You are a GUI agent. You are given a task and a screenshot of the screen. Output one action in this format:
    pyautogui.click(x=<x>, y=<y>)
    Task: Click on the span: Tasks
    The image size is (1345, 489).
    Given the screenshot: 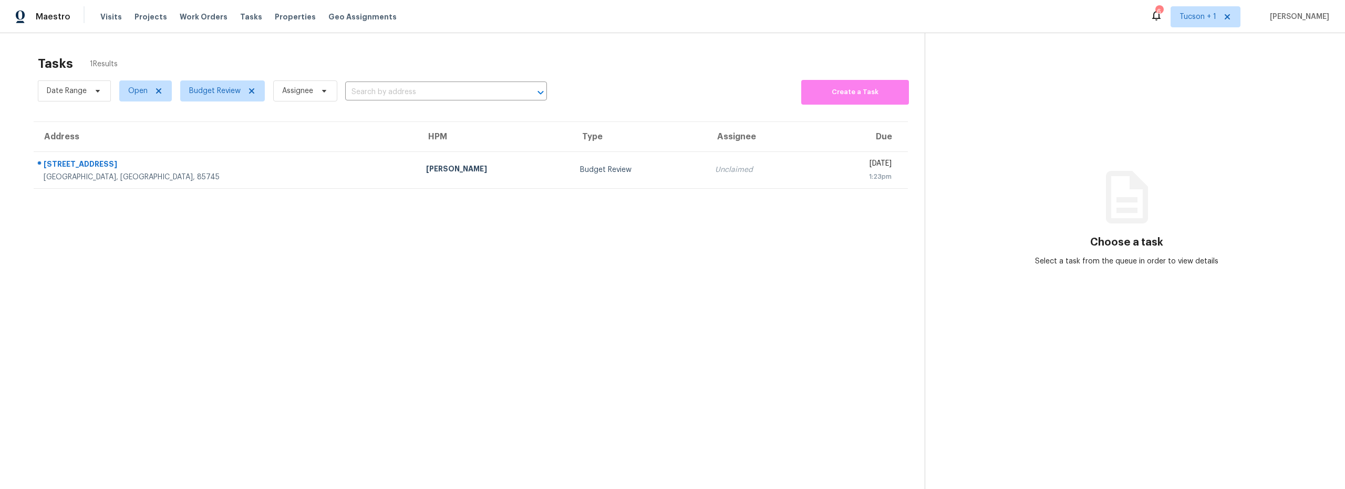 What is the action you would take?
    pyautogui.click(x=251, y=17)
    